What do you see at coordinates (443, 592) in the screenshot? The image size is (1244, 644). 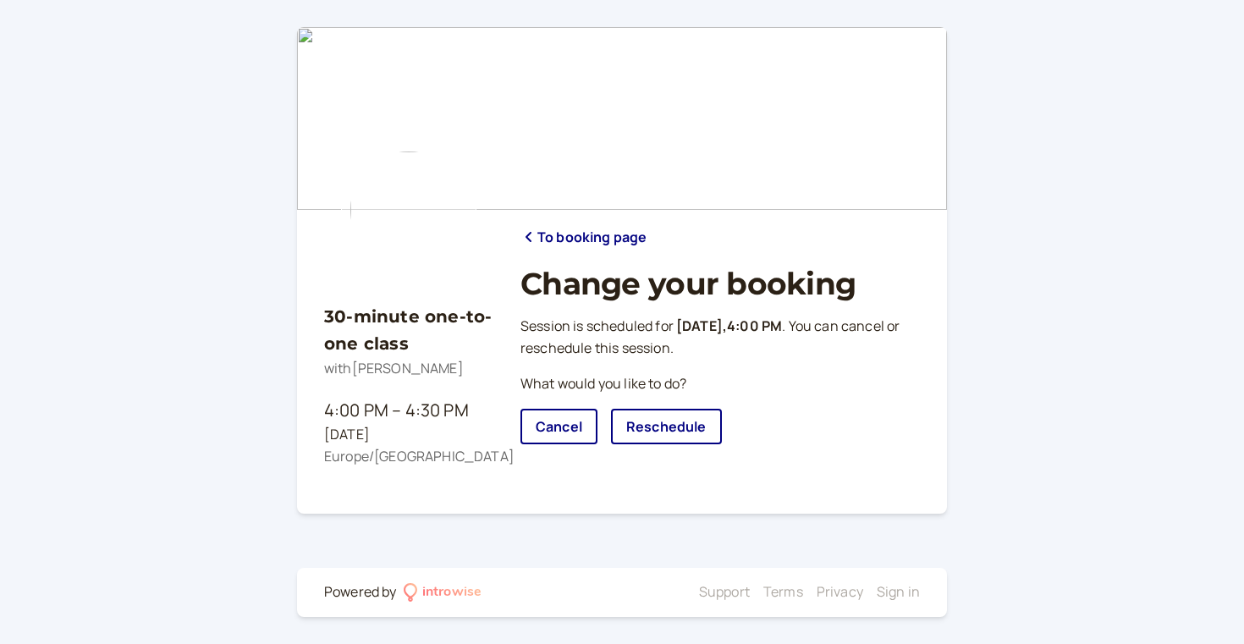 I see `a: introwise` at bounding box center [443, 592].